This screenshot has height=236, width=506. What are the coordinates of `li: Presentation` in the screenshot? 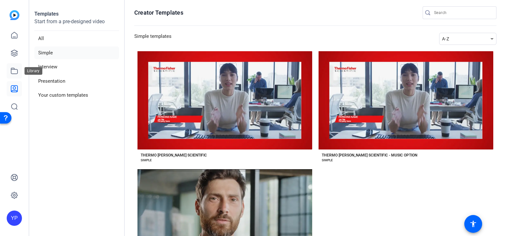 It's located at (77, 81).